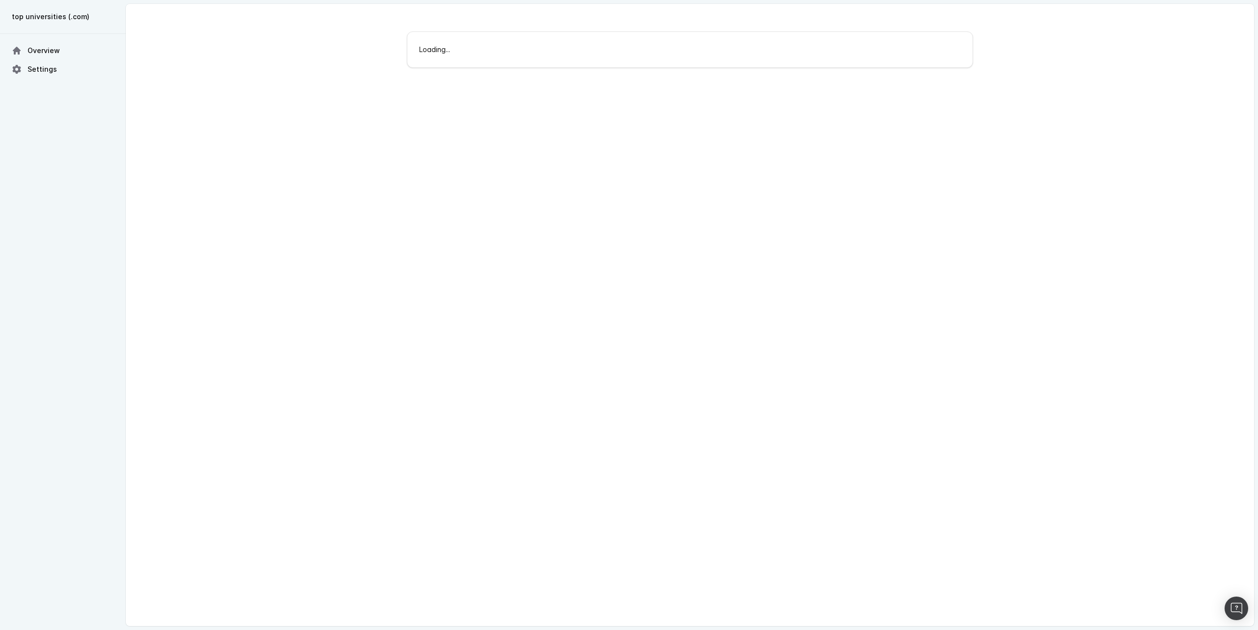  Describe the element at coordinates (690, 50) in the screenshot. I see `div: Loading ...` at that location.